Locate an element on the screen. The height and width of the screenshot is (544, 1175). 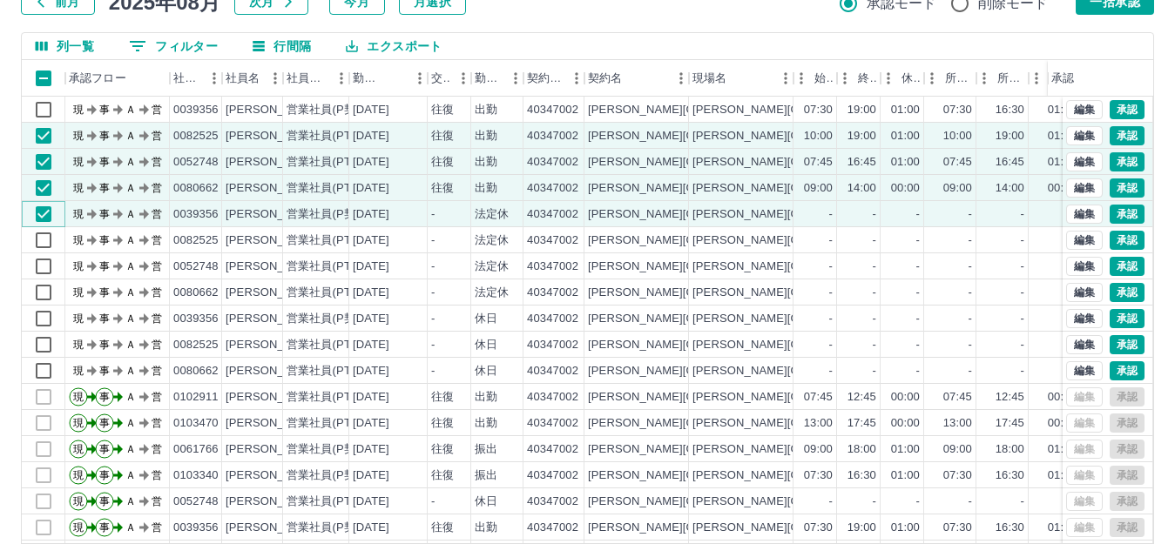
div: 社員区分 is located at coordinates (316, 78).